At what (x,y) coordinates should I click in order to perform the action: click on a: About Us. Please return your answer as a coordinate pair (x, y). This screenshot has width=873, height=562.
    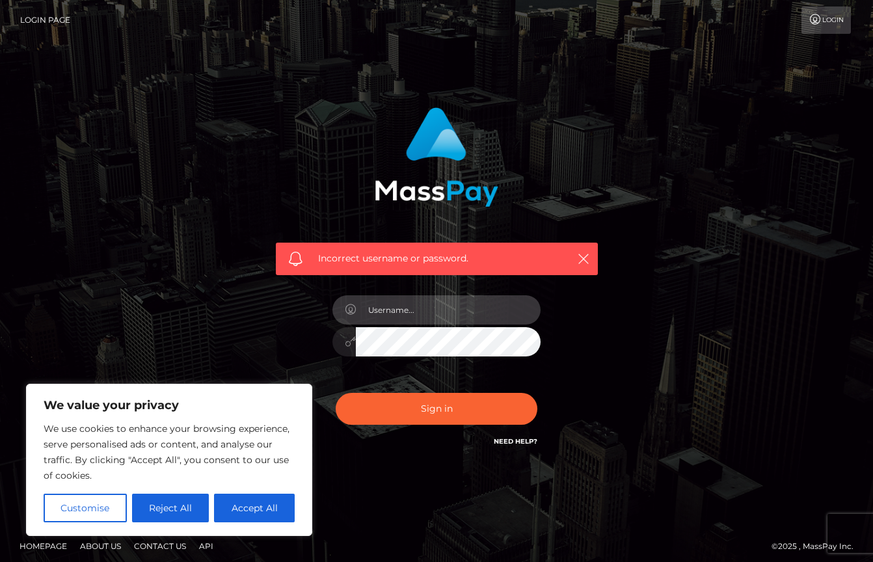
    Looking at the image, I should click on (100, 546).